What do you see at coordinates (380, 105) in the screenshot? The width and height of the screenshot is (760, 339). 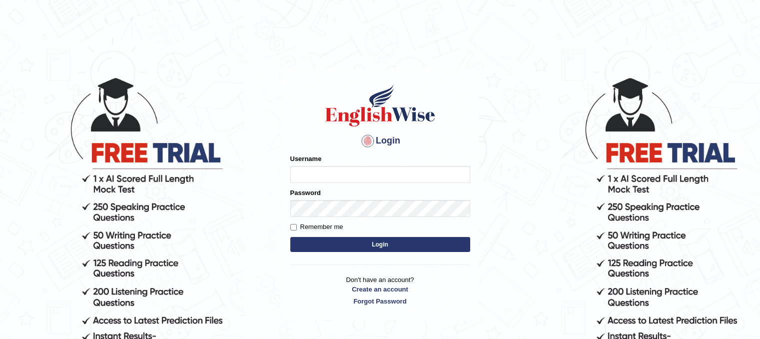 I see `img: Logo of English Wise sign in for intelligent practice with AI` at bounding box center [380, 105].